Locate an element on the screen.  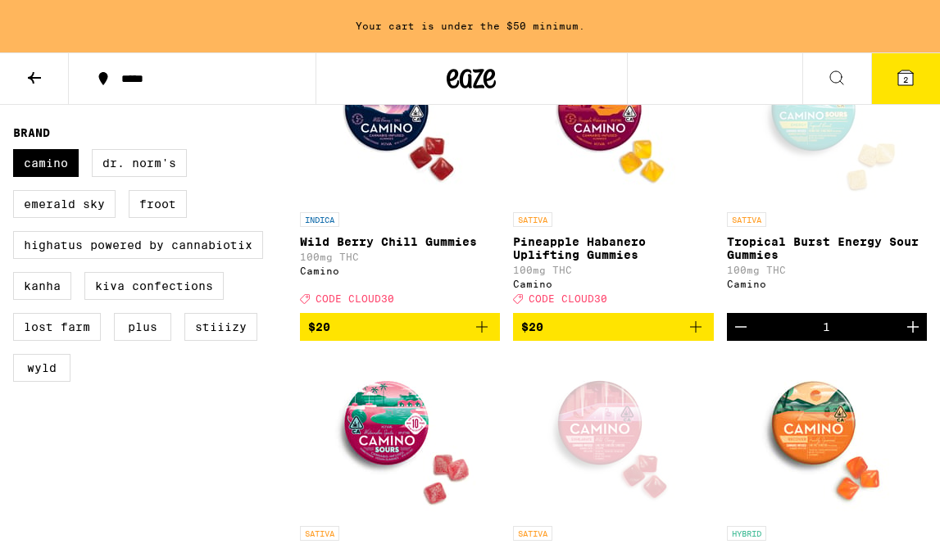
label: Dr. Norm's is located at coordinates (139, 163).